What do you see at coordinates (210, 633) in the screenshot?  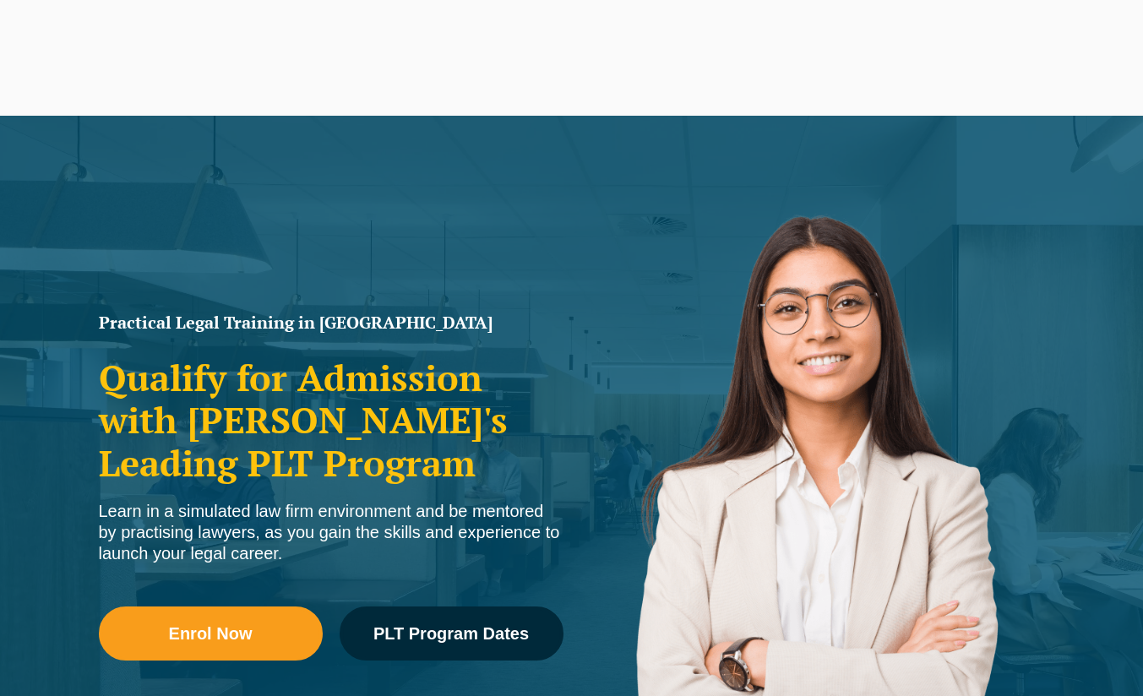 I see `span: Enrol Now` at bounding box center [210, 633].